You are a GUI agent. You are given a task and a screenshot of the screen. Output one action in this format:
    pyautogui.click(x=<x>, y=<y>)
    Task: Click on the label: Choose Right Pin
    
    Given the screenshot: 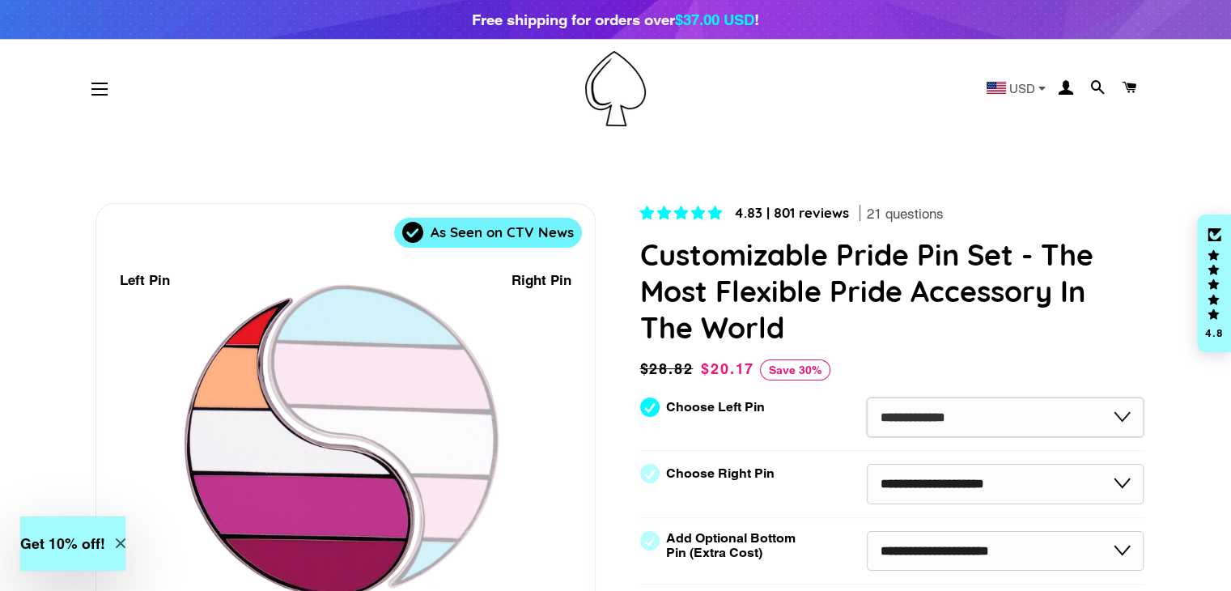 What is the action you would take?
    pyautogui.click(x=720, y=474)
    